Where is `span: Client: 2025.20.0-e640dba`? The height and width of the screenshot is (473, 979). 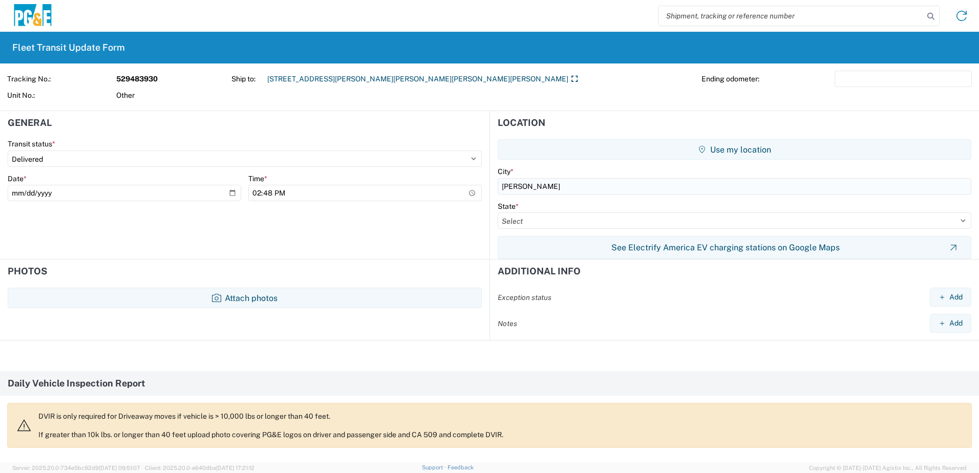 span: Client: 2025.20.0-e640dba is located at coordinates (200, 468).